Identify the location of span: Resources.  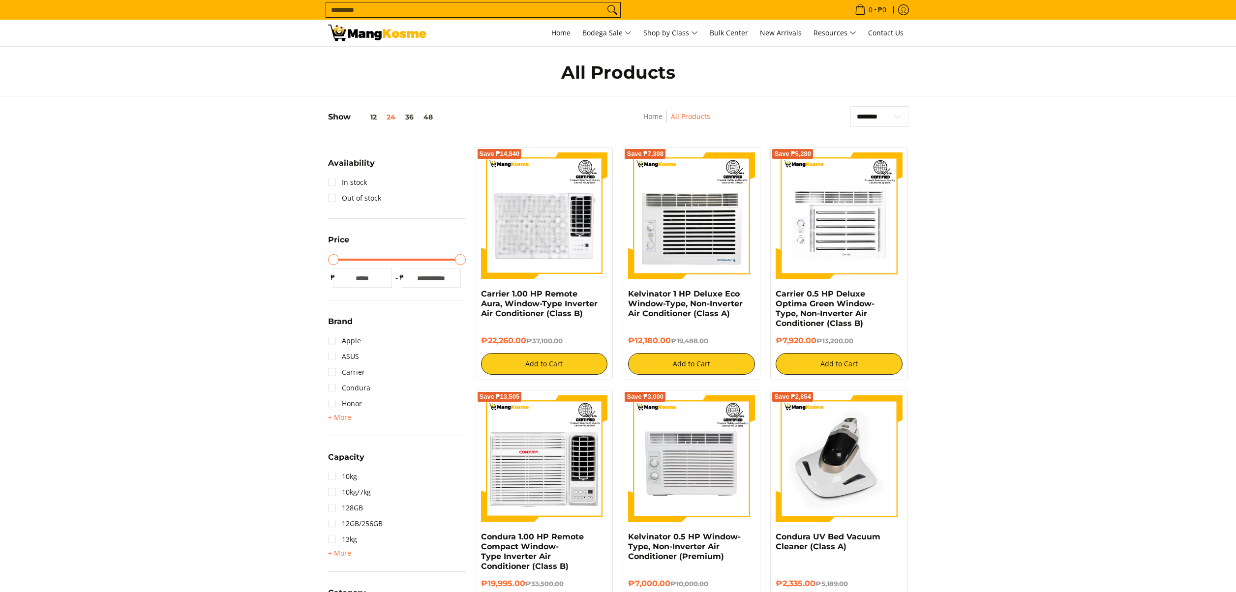
(835, 33).